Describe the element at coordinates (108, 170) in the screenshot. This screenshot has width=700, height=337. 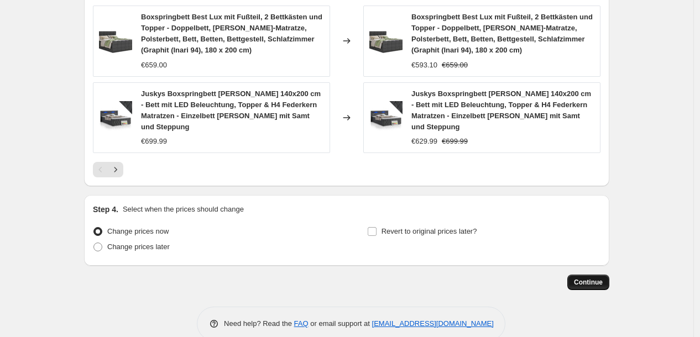
I see `nav: Pagination` at that location.